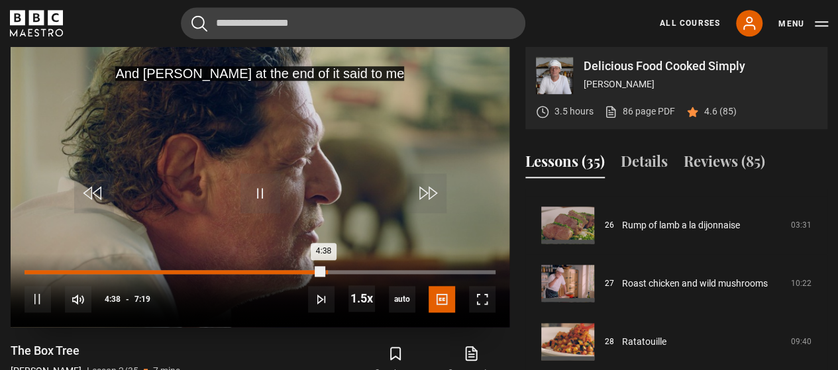 This screenshot has height=370, width=838. What do you see at coordinates (720, 111) in the screenshot?
I see `p: 4.6 (85)` at bounding box center [720, 111].